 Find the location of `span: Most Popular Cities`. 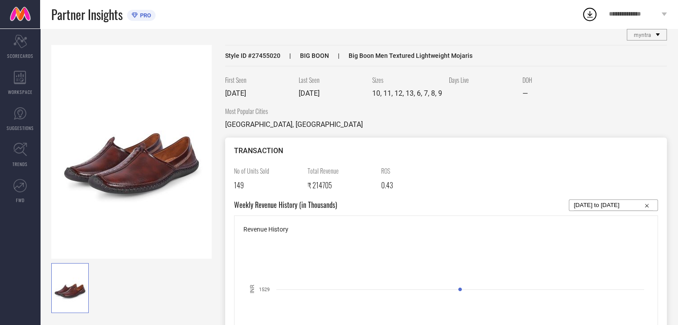

span: Most Popular Cities is located at coordinates (294, 111).